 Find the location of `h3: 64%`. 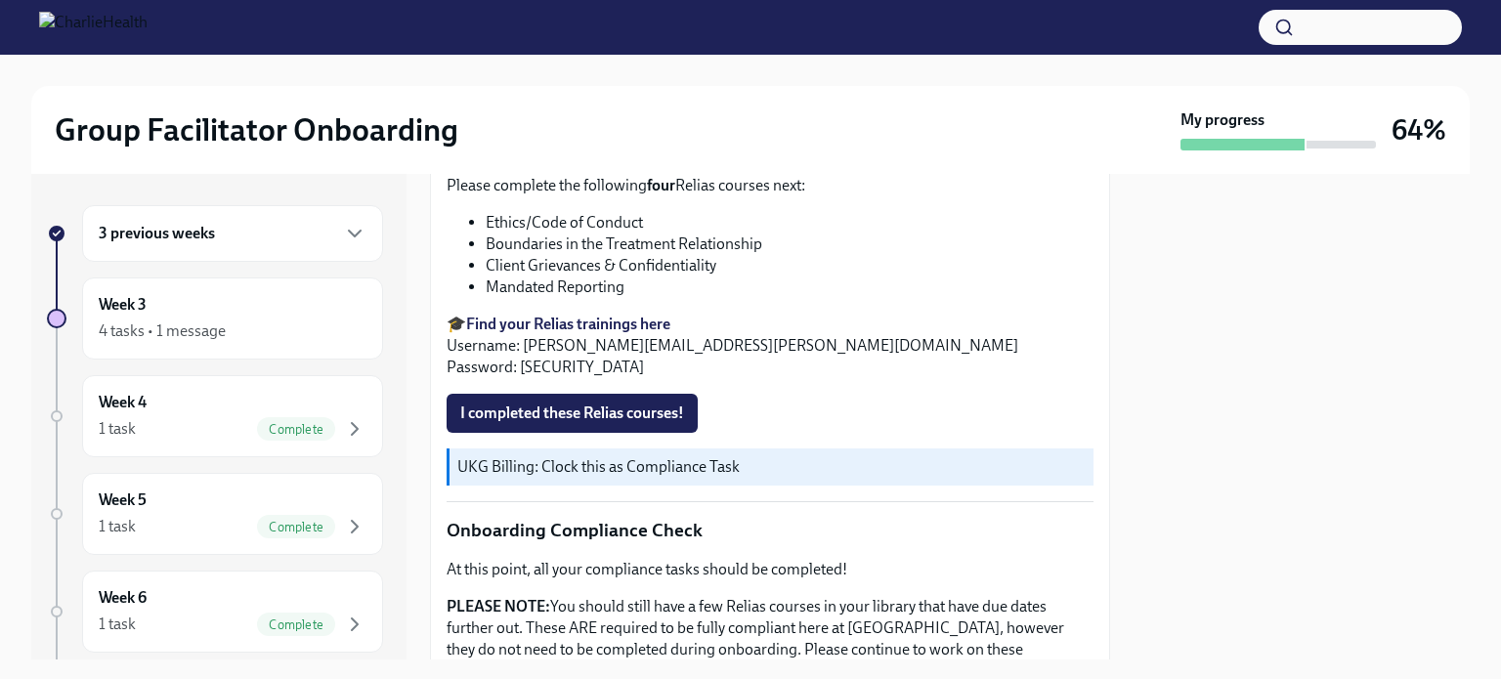

h3: 64% is located at coordinates (1419, 130).